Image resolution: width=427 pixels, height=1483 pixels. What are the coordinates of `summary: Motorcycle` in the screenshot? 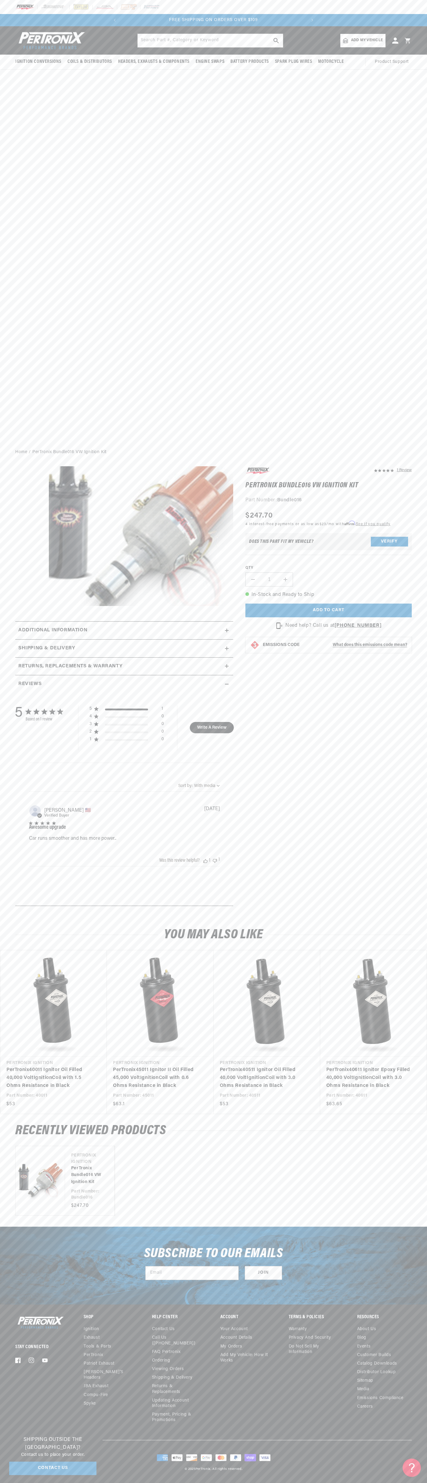 It's located at (331, 62).